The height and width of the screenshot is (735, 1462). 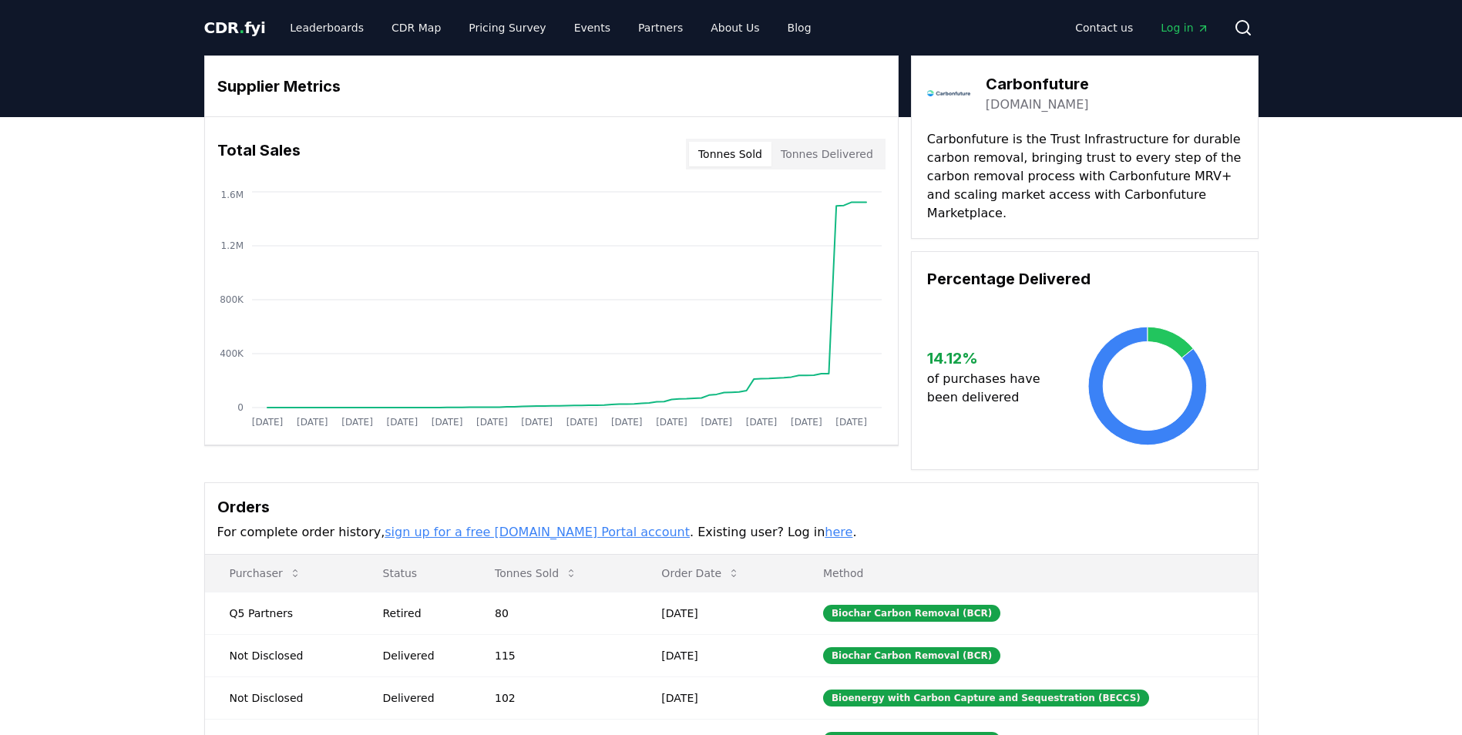 What do you see at coordinates (232, 354) in the screenshot?
I see `tspan: 400K` at bounding box center [232, 354].